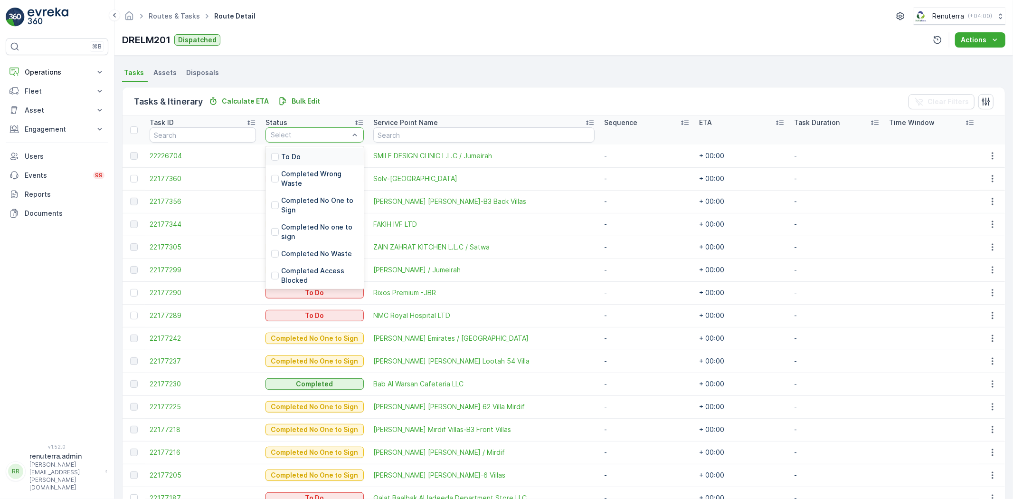 The height and width of the screenshot is (499, 1013). I want to click on a: 22226704, so click(203, 156).